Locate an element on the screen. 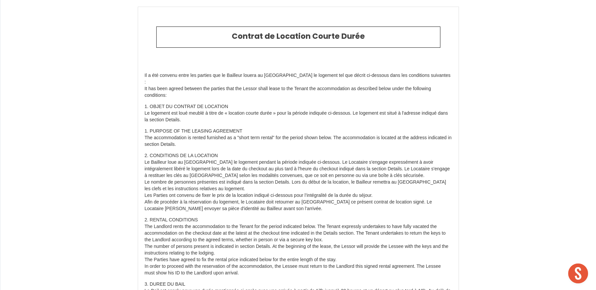  p: 1. PURPOSE OF THE LEASING AGREEMENT The accommodation is rented furnished as a "short term rental... is located at coordinates (298, 138).